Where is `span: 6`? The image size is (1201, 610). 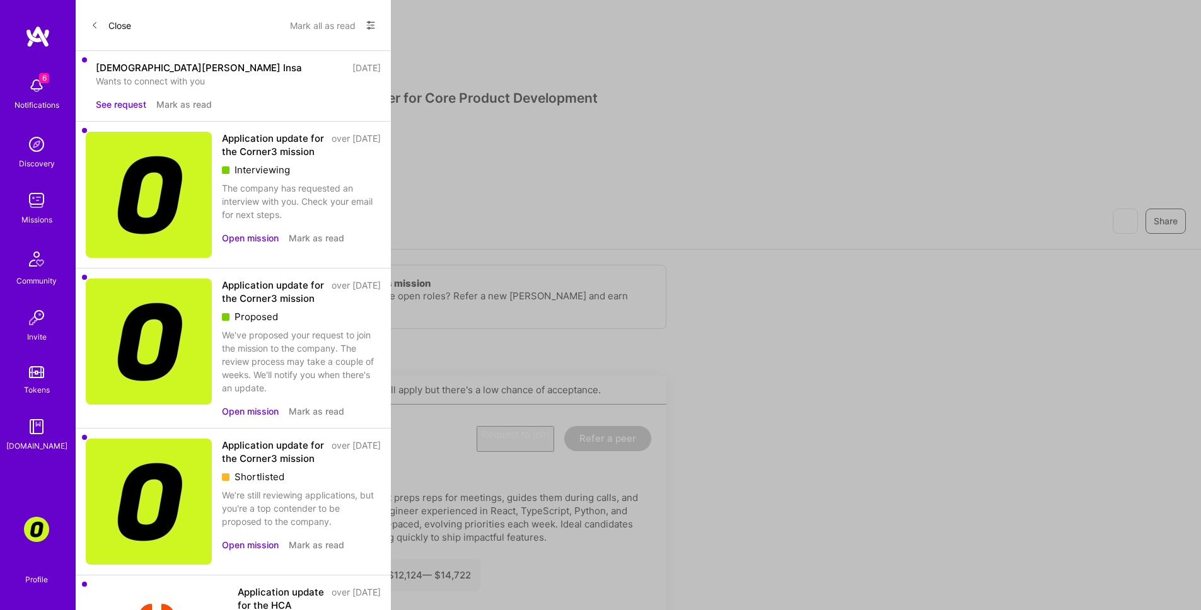
span: 6 is located at coordinates (44, 78).